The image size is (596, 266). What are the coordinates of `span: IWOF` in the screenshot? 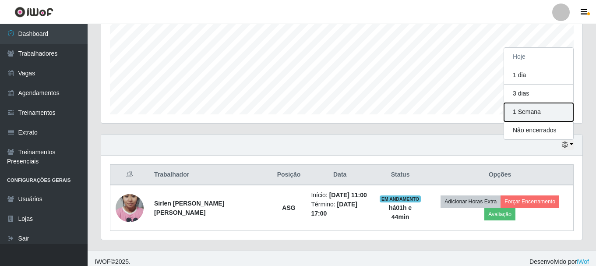 It's located at (102, 261).